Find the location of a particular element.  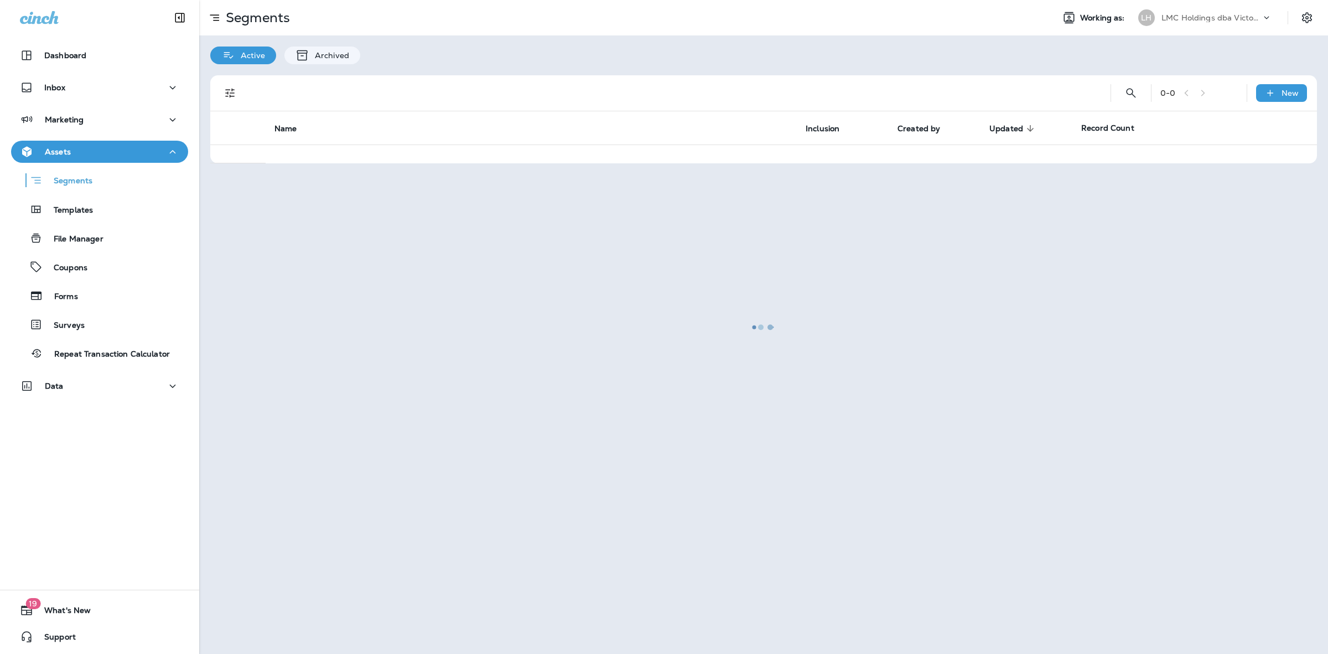

button: Surveys is located at coordinates (100, 324).